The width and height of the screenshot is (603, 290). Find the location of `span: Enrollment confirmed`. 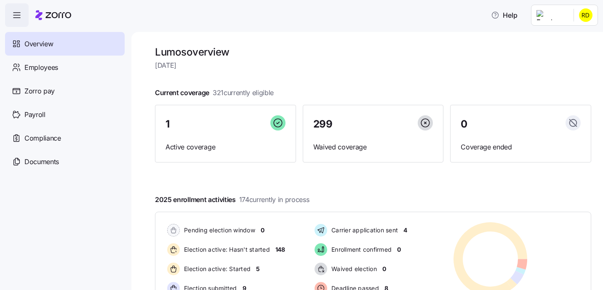

span: Enrollment confirmed is located at coordinates (360, 250).